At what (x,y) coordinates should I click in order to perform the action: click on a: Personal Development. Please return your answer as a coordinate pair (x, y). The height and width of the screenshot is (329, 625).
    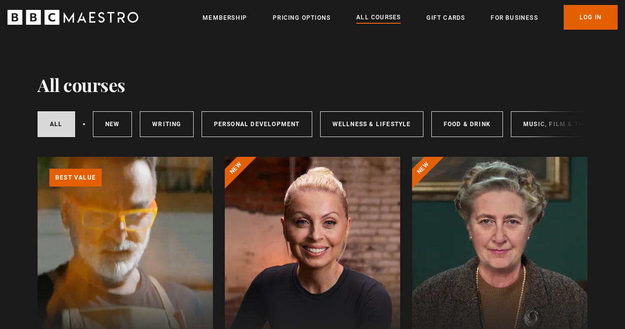
    Looking at the image, I should click on (257, 124).